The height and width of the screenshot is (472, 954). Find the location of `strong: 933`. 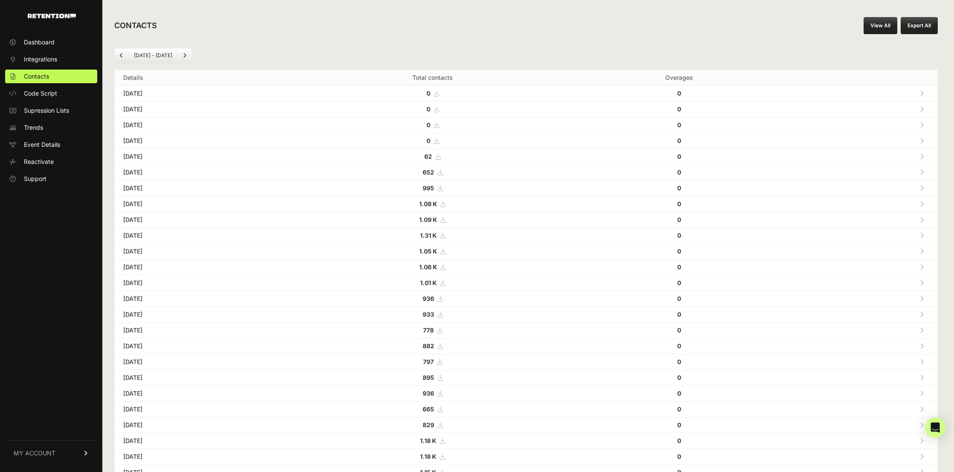

strong: 933 is located at coordinates (428, 314).